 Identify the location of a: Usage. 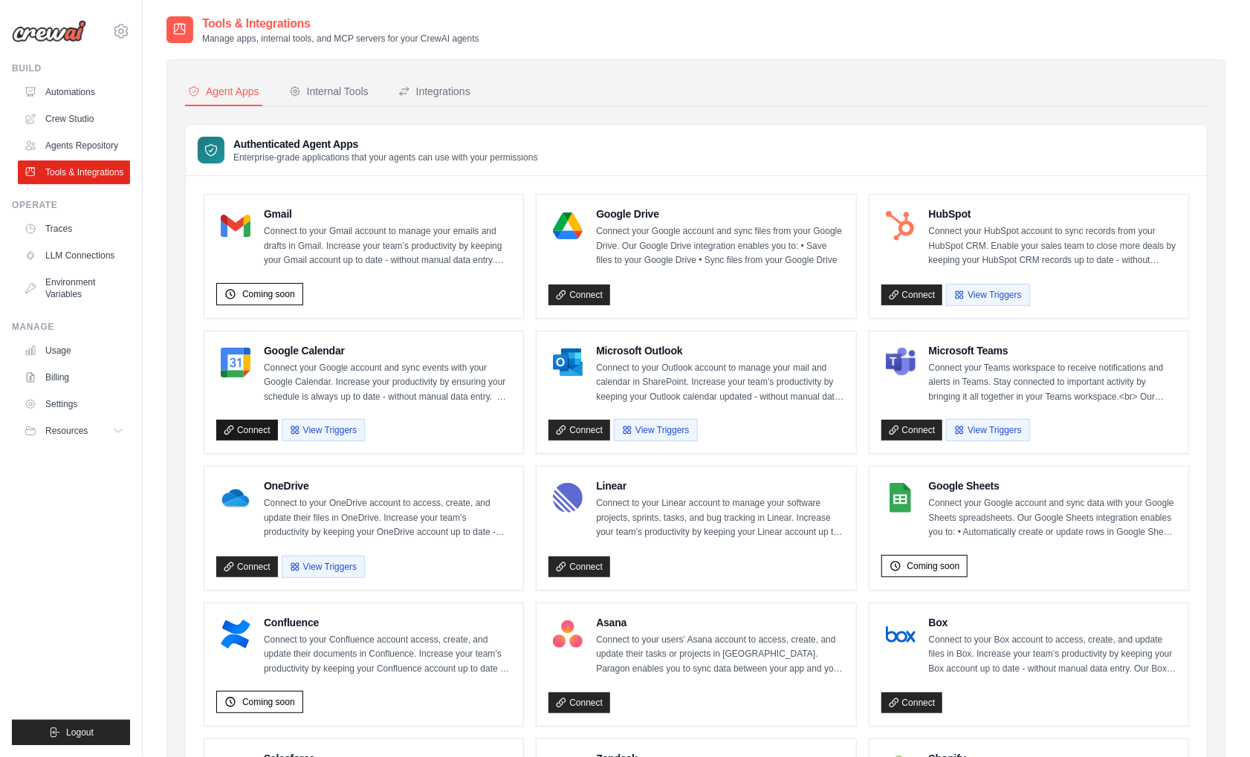
(74, 351).